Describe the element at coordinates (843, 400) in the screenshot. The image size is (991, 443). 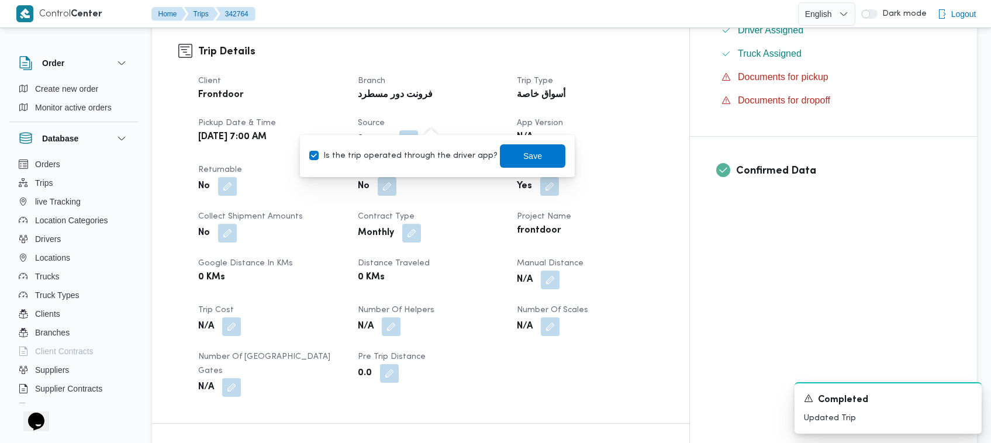
I see `span: Completed` at that location.